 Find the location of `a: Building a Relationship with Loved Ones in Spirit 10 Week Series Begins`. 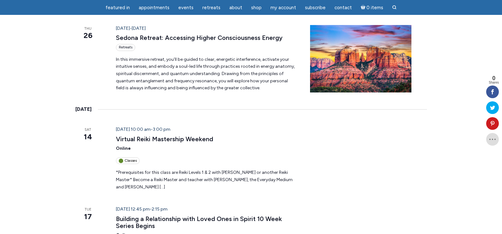

a: Building a Relationship with Loved Ones in Spirit 10 Week Series Begins is located at coordinates (199, 223).